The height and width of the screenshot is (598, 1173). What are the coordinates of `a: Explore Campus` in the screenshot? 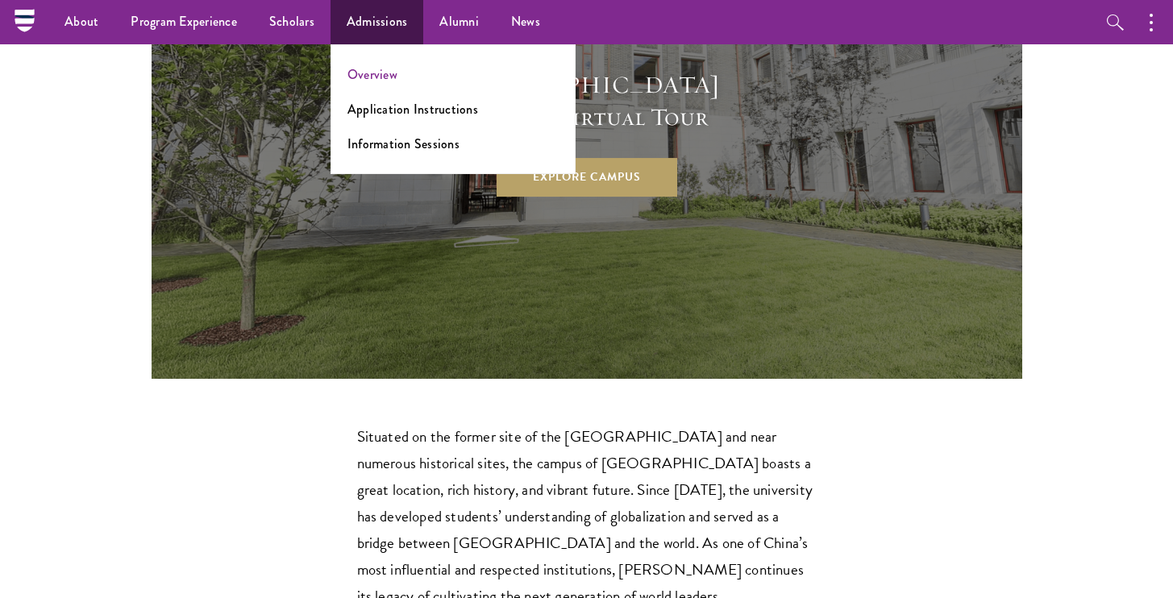 It's located at (587, 177).